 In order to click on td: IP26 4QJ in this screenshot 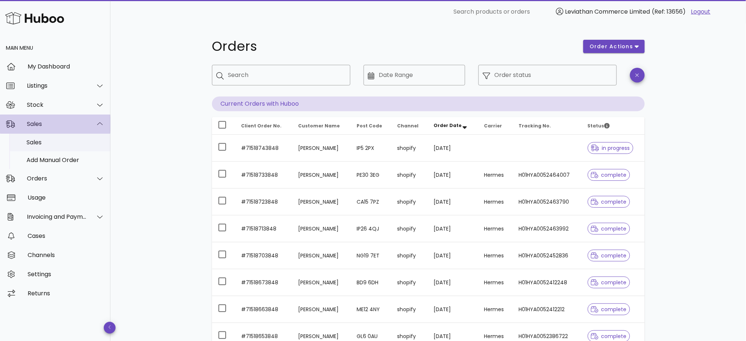, I will do `click(371, 228)`.